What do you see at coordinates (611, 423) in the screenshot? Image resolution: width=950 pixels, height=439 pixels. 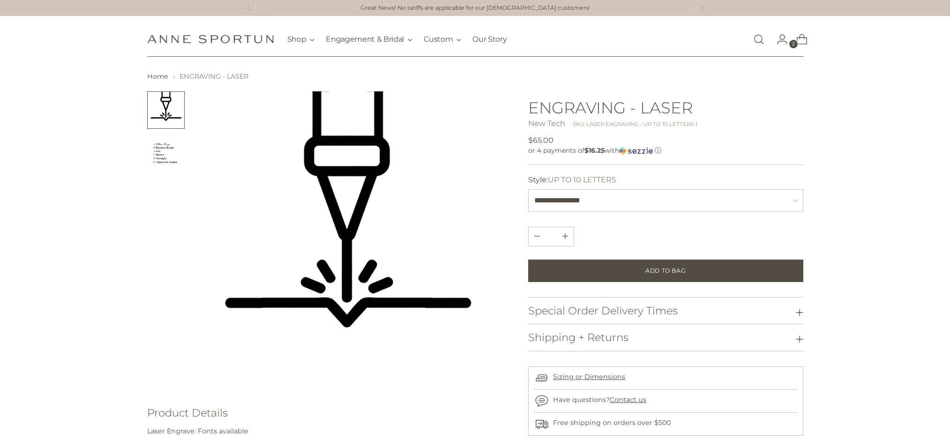 I see `p: Free shipping on orders over $500` at bounding box center [611, 423].